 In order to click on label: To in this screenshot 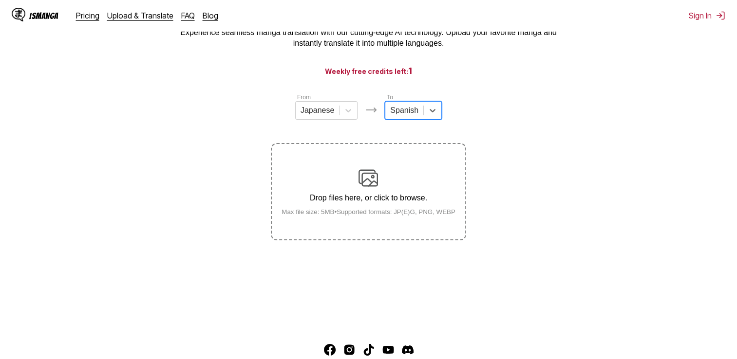, I will do `click(390, 97)`.